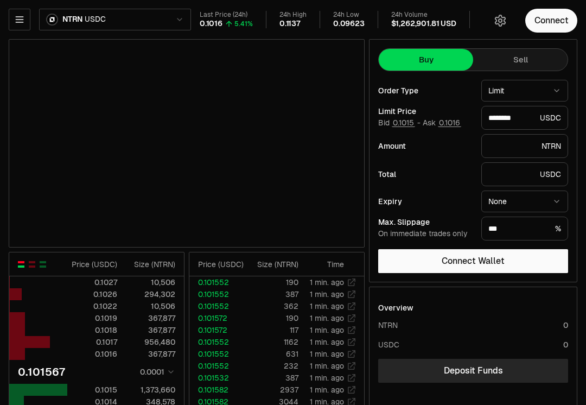 This screenshot has height=405, width=586. I want to click on button: Limit, so click(525, 91).